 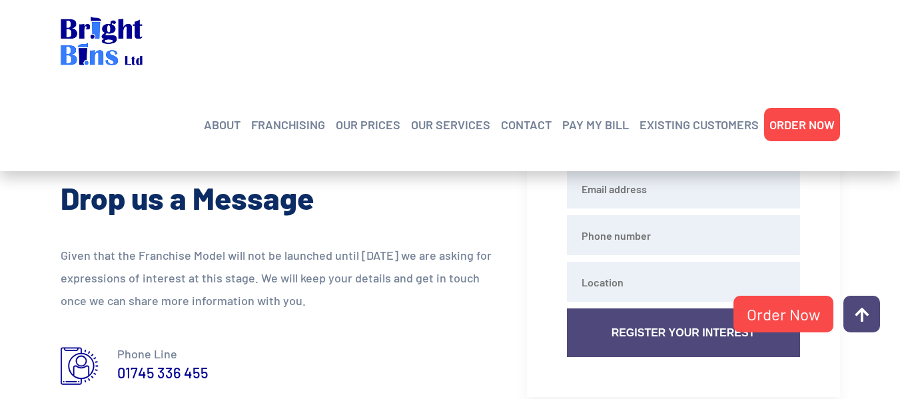 What do you see at coordinates (783, 314) in the screenshot?
I see `a: Order Now` at bounding box center [783, 314].